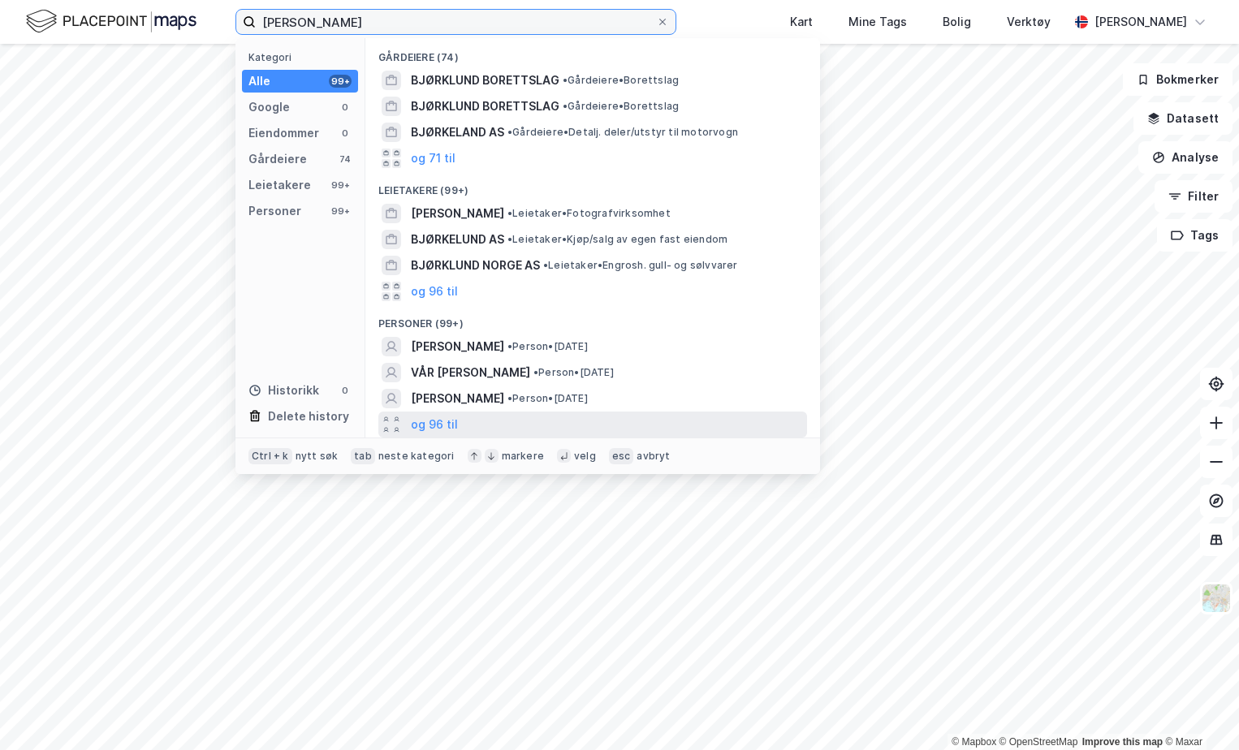 This screenshot has height=750, width=1239. What do you see at coordinates (589, 214) in the screenshot?
I see `span: Leietaker • Fotografvirksomhet` at bounding box center [589, 214].